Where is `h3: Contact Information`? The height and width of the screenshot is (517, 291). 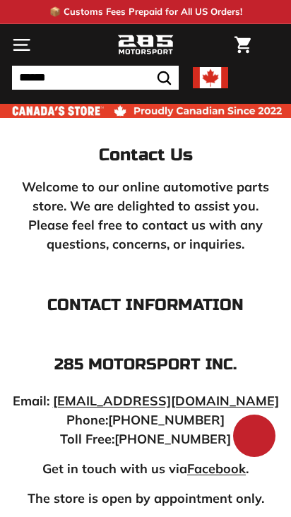
h3: Contact Information is located at coordinates (146, 305).